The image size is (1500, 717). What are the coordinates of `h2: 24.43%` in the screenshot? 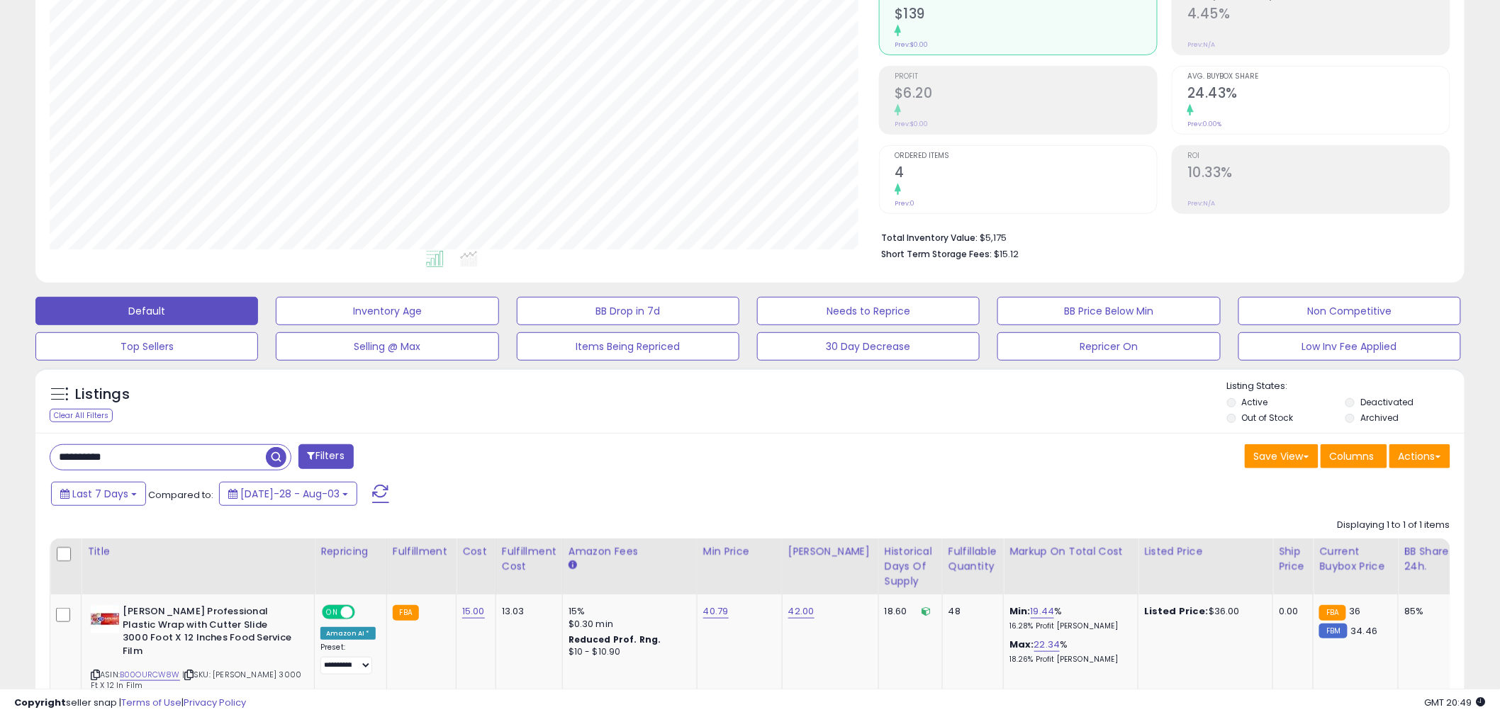 It's located at (1318, 94).